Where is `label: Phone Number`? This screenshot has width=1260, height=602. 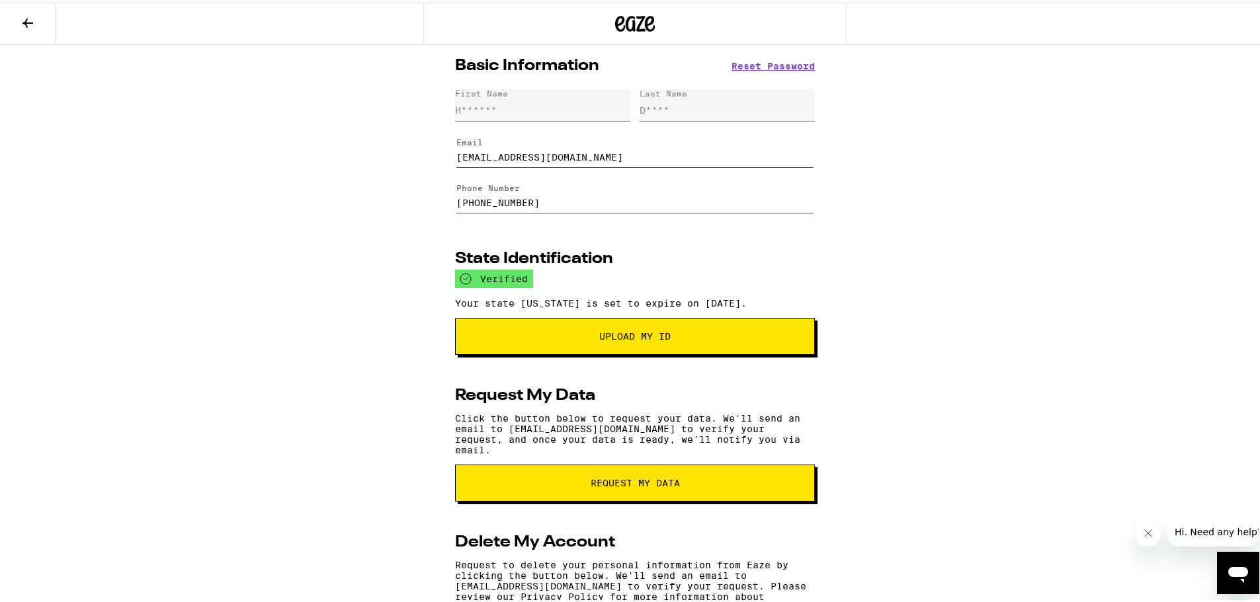 label: Phone Number is located at coordinates (488, 185).